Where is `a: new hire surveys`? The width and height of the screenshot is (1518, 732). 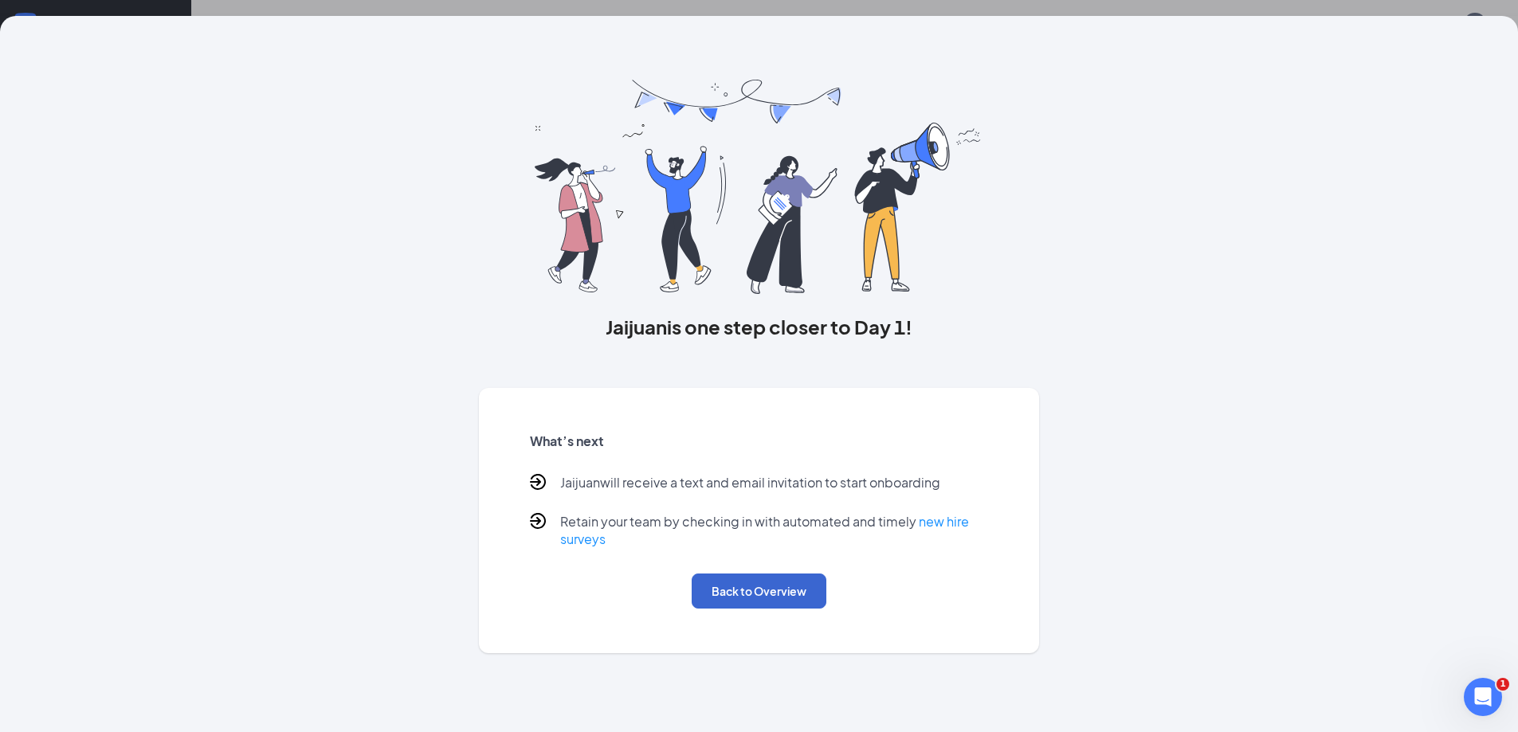
a: new hire surveys is located at coordinates (764, 530).